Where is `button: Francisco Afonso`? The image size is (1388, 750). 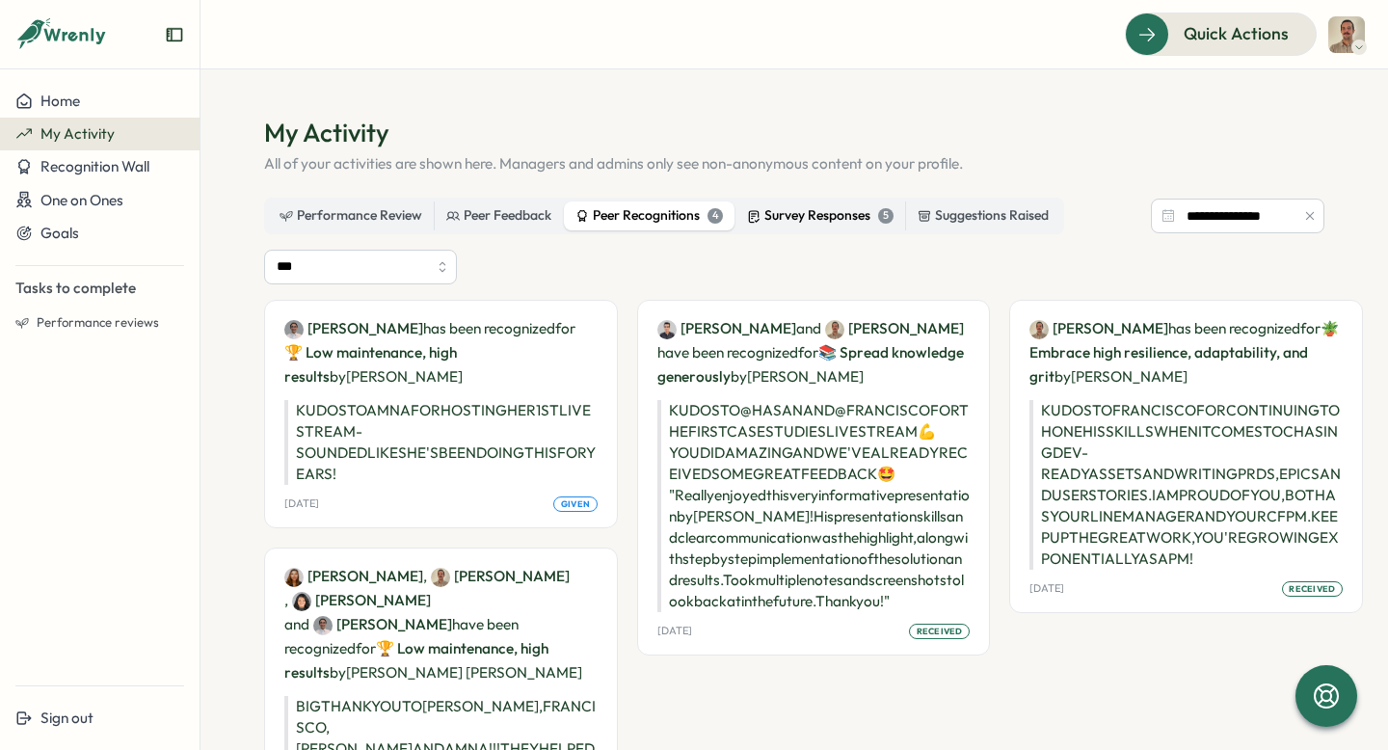
button: Francisco Afonso is located at coordinates (1346, 35).